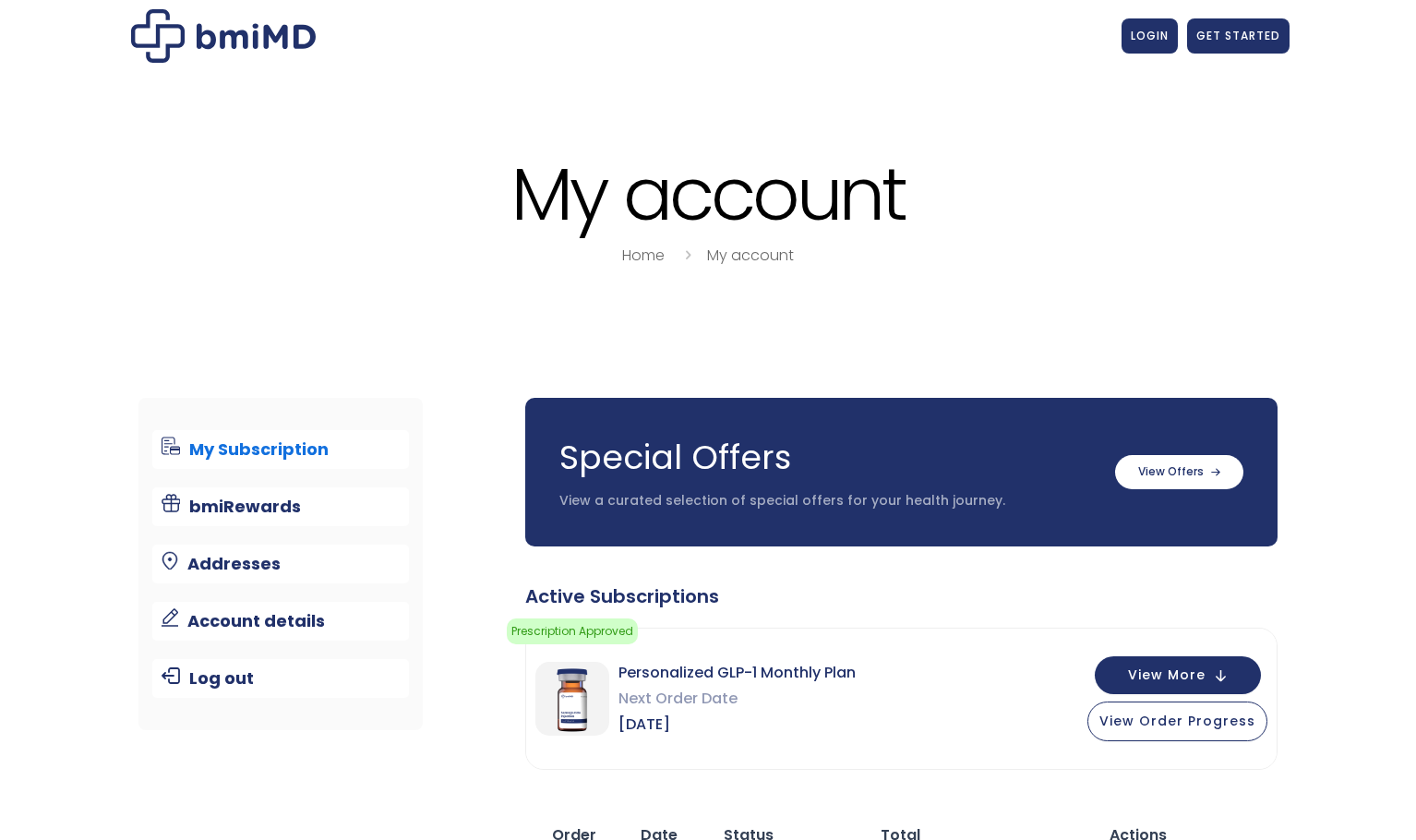 This screenshot has height=840, width=1416. Describe the element at coordinates (737, 673) in the screenshot. I see `span: Personalized GLP-1 Monthly Plan` at that location.